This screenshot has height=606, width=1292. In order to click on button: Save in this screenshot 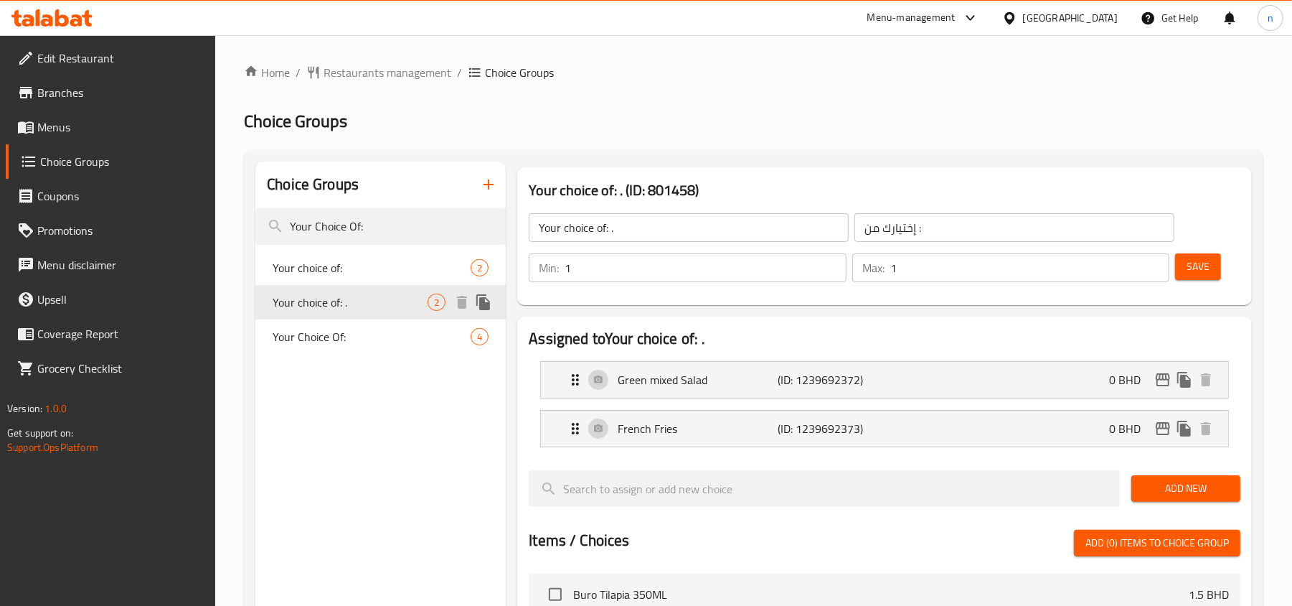, I will do `click(1198, 266)`.